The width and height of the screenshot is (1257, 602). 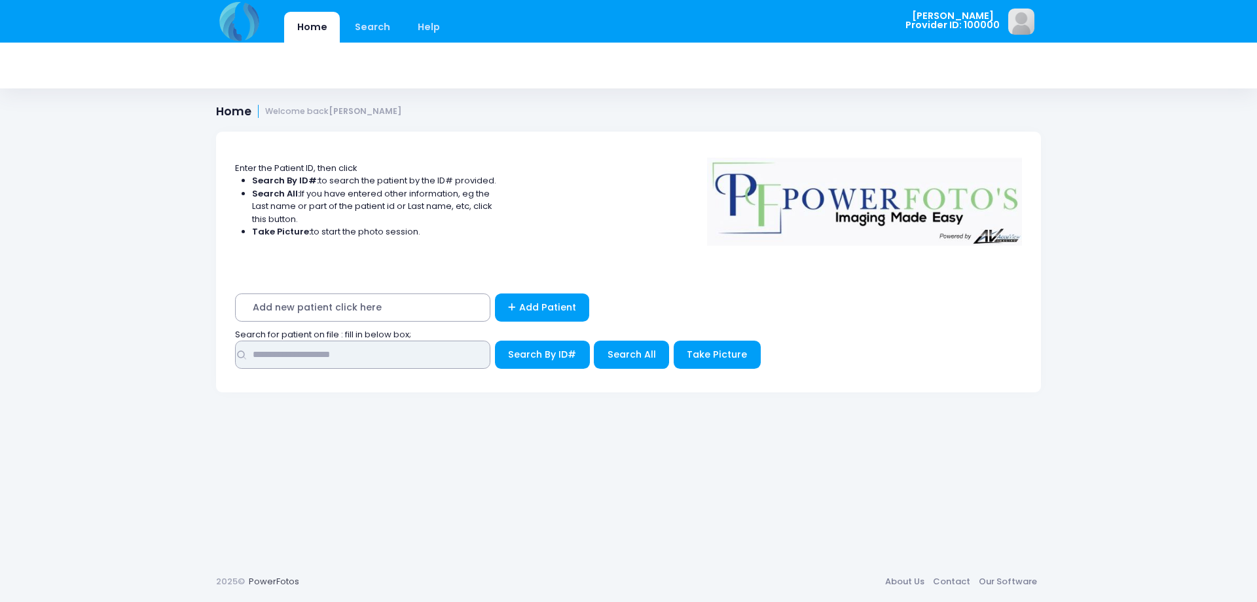 I want to click on a: Home, so click(x=312, y=27).